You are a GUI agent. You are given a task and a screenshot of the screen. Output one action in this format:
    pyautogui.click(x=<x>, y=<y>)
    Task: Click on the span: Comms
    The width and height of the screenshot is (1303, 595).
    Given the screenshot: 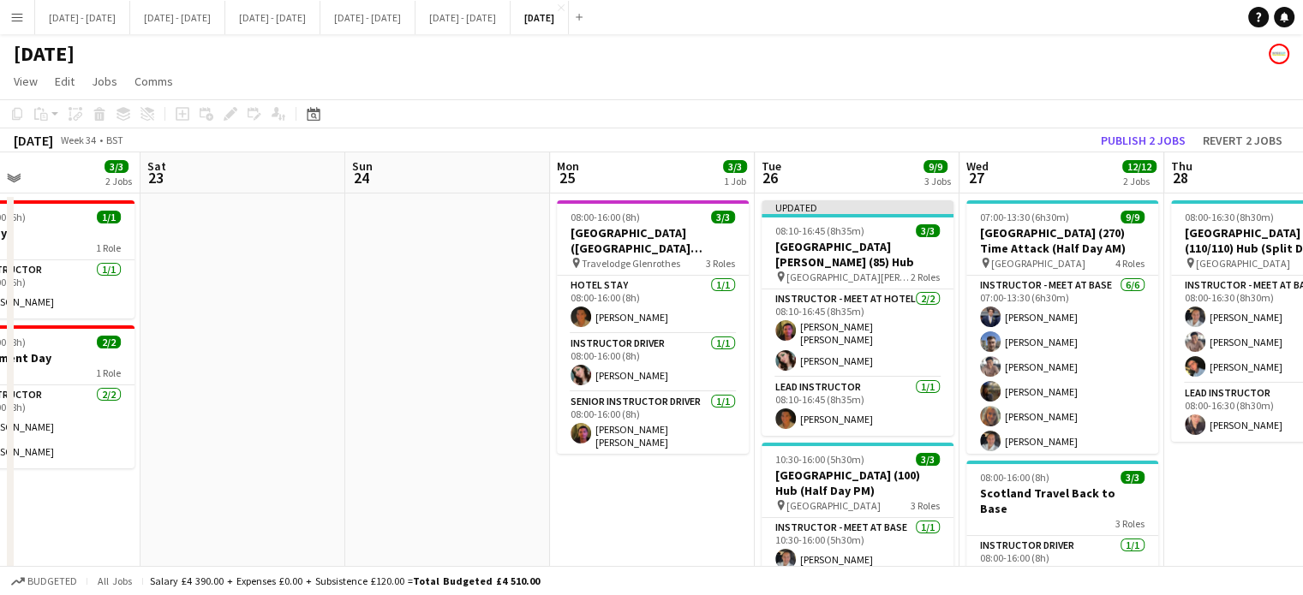 What is the action you would take?
    pyautogui.click(x=153, y=81)
    